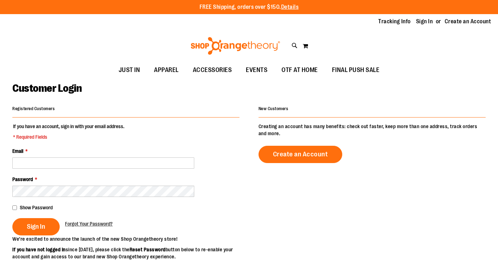  What do you see at coordinates (23, 179) in the screenshot?
I see `span: Password` at bounding box center [23, 179].